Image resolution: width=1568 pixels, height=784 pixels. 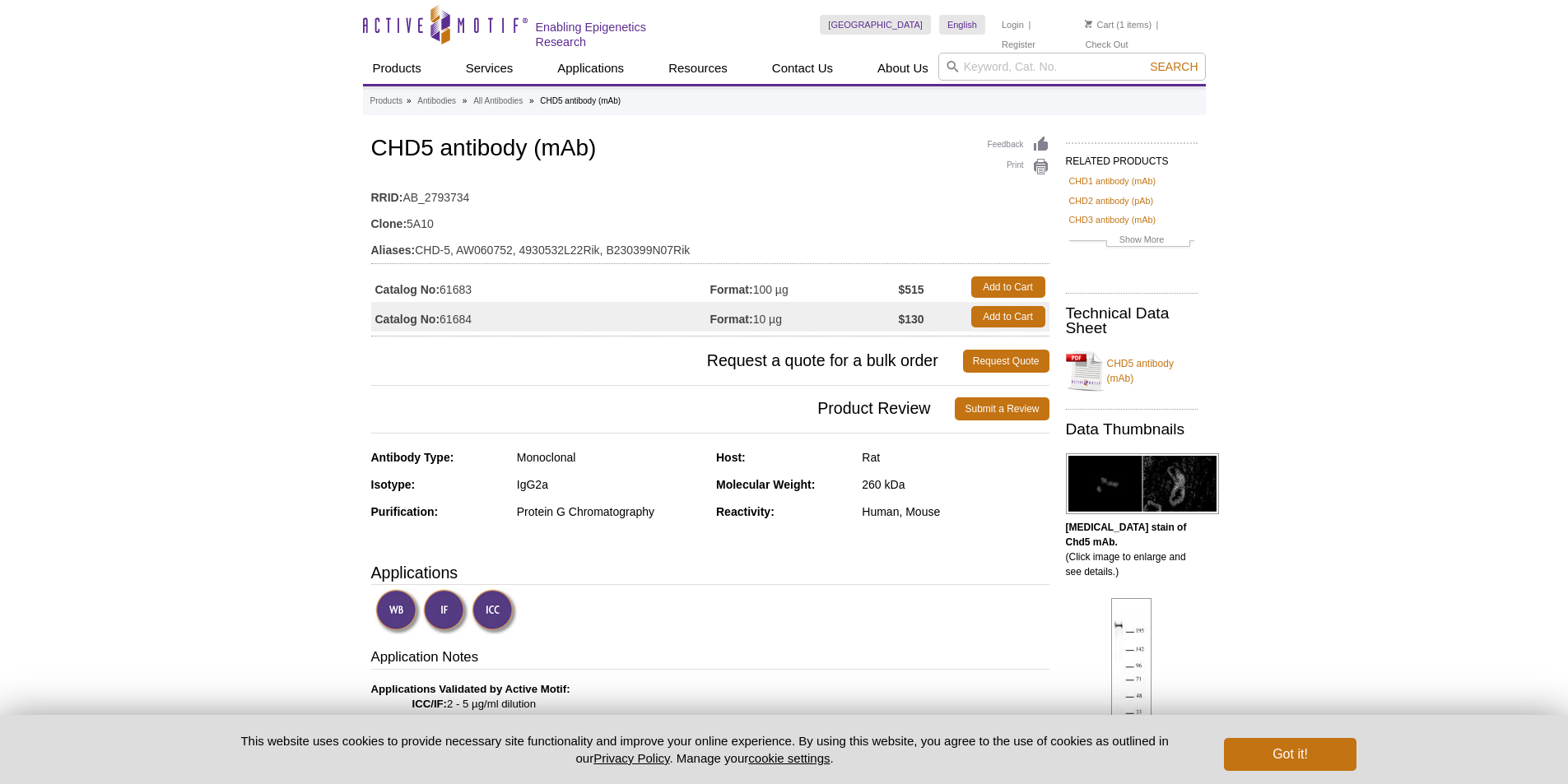 What do you see at coordinates (1099, 25) in the screenshot?
I see `a: Cart` at bounding box center [1099, 25].